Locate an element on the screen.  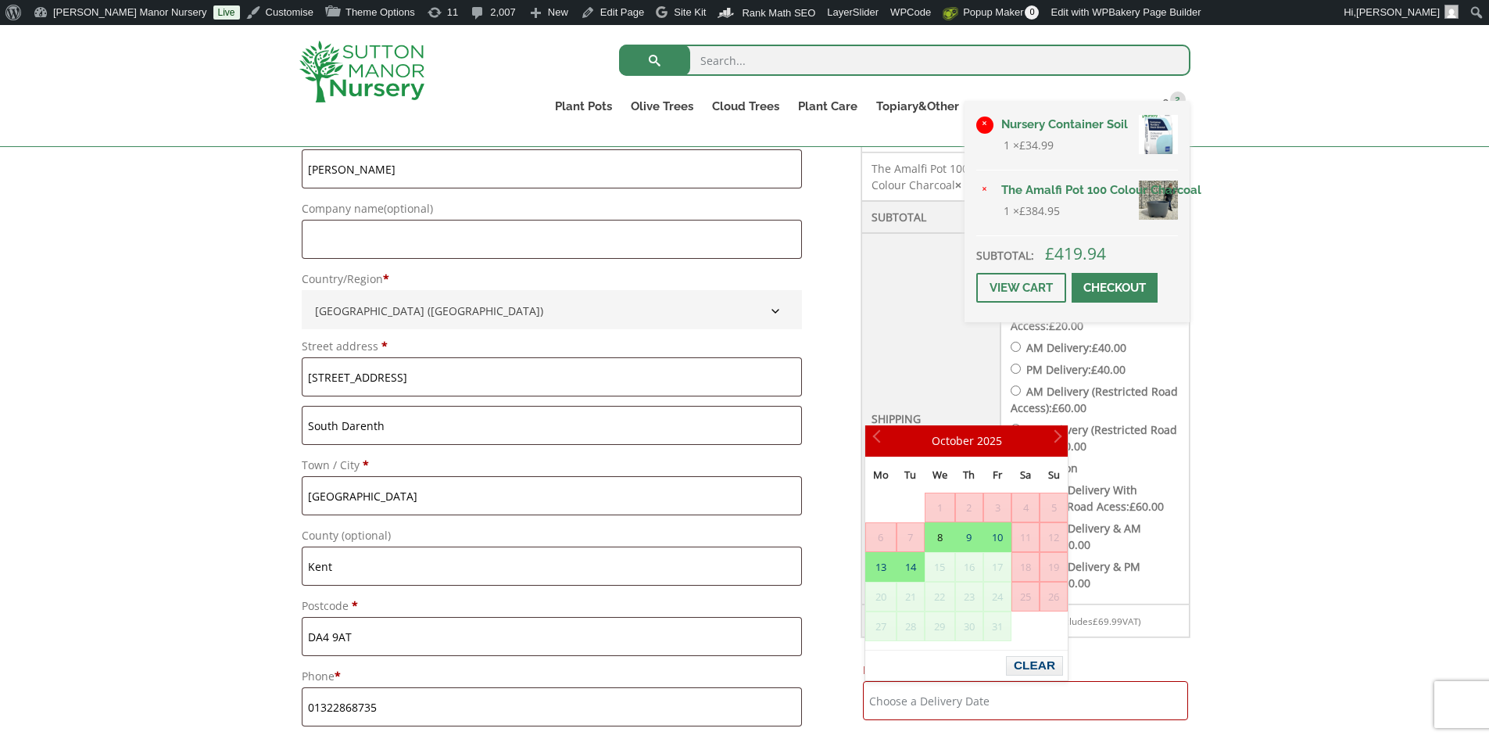
label: Delivery Date is located at coordinates (1025, 670).